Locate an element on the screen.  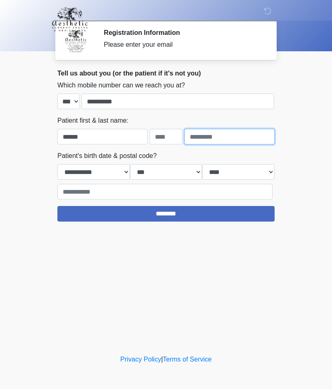
h2: Tell us about you (or the patient if it's not you) is located at coordinates (166, 73).